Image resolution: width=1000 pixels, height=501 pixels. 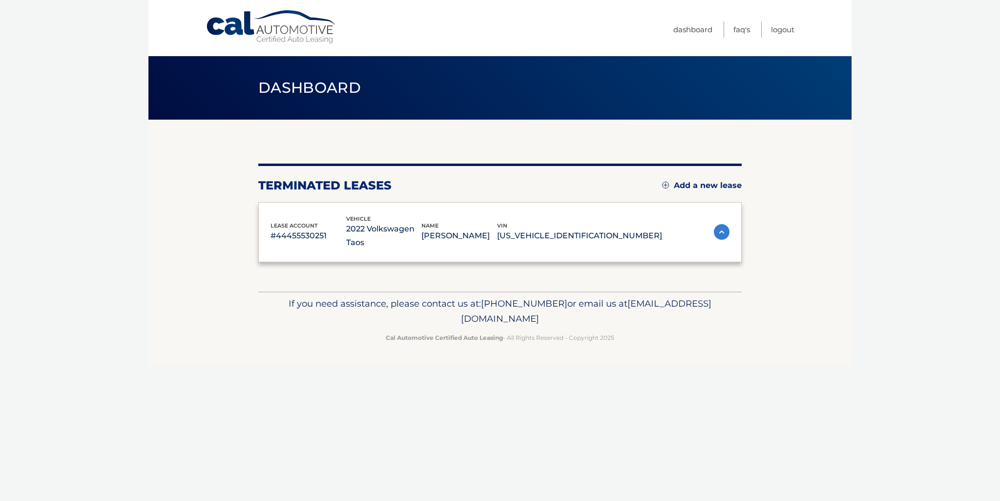 What do you see at coordinates (741, 29) in the screenshot?
I see `a: FAQ's` at bounding box center [741, 29].